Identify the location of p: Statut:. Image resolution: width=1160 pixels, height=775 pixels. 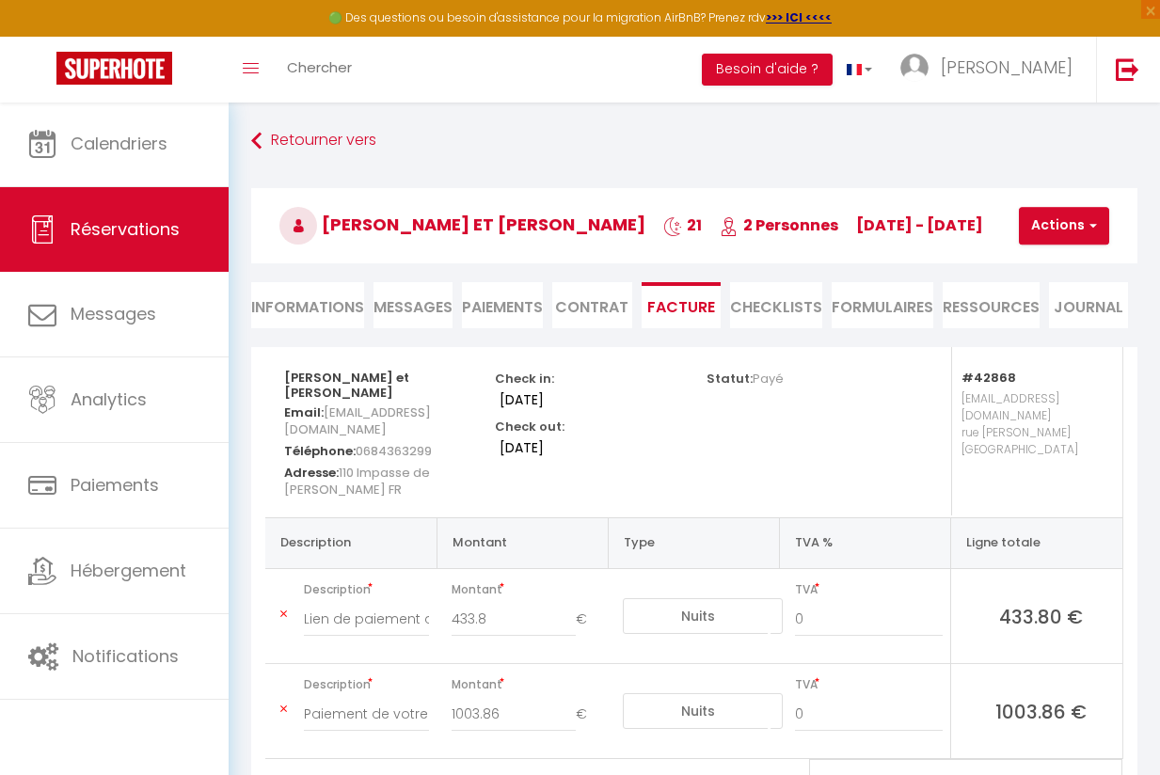
(745, 376).